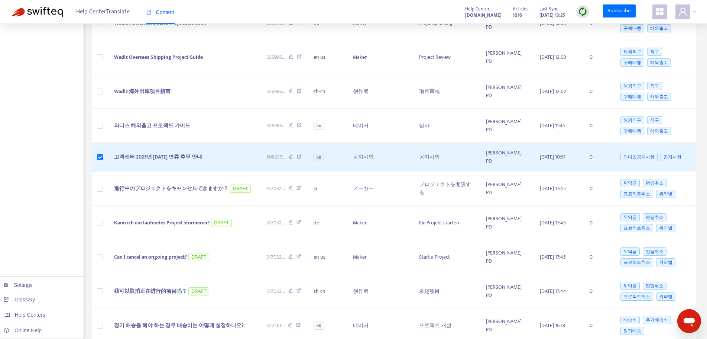 This screenshot has height=339, width=707. I want to click on span: Help Centers, so click(30, 314).